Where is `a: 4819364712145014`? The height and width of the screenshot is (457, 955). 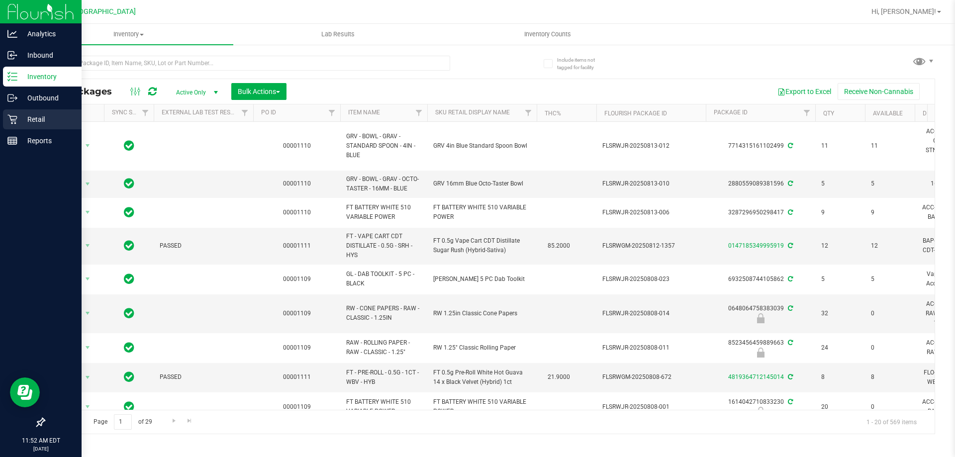
a: 4819364712145014 is located at coordinates (756, 377).